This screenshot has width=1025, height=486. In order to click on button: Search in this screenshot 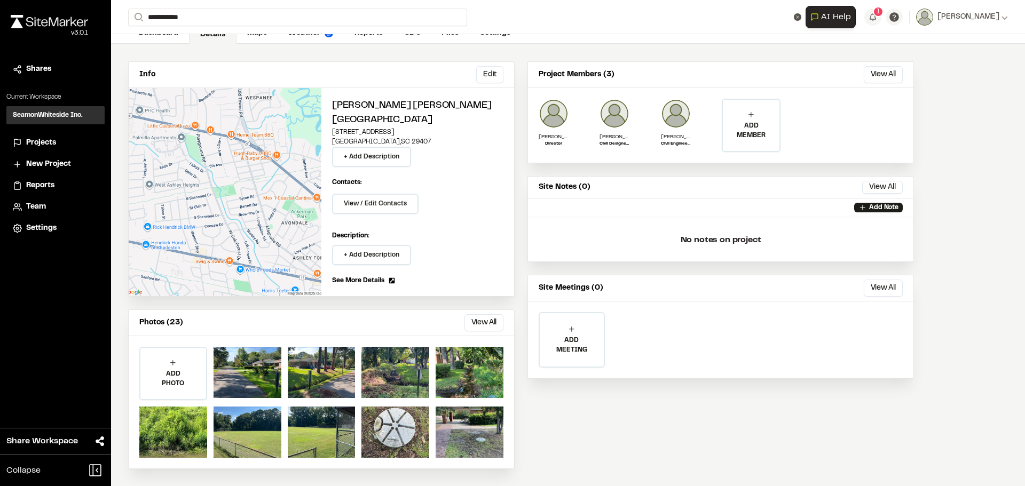, I will do `click(138, 17)`.